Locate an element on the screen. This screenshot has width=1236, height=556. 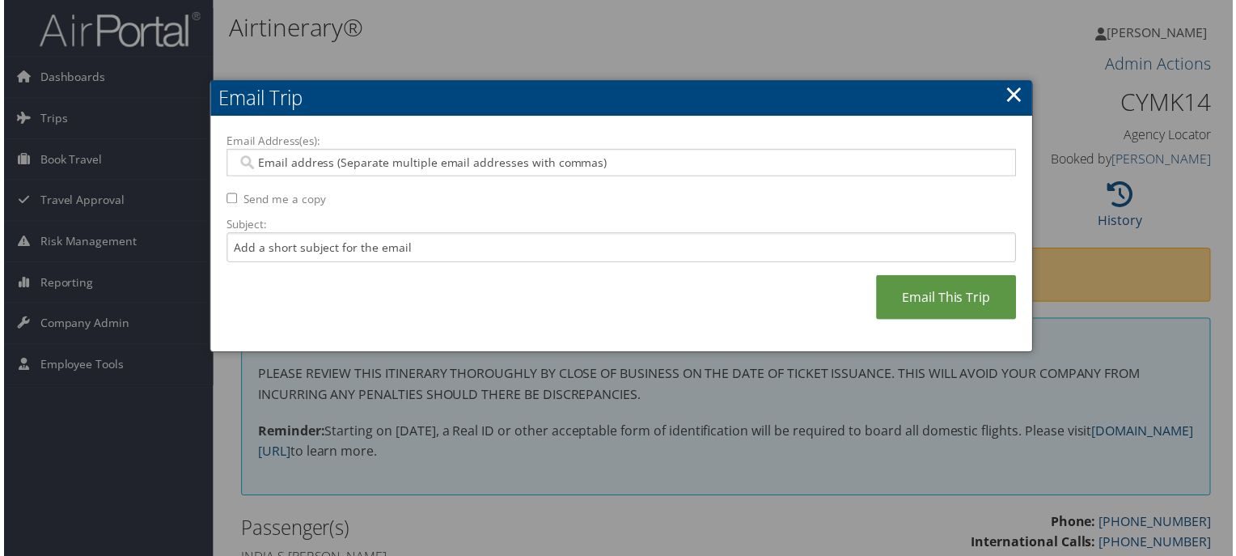
input: Add a short subject for the email is located at coordinates (621, 248).